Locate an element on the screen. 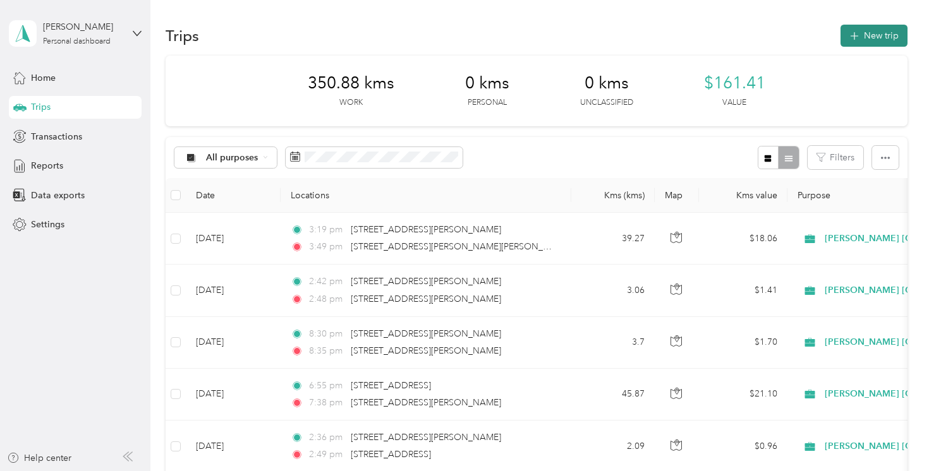  th: Locations is located at coordinates (426, 195).